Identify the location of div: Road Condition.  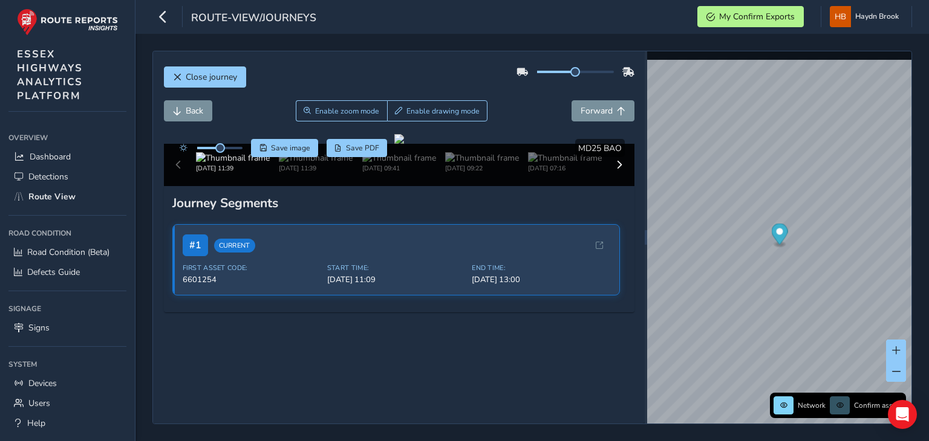
(67, 233).